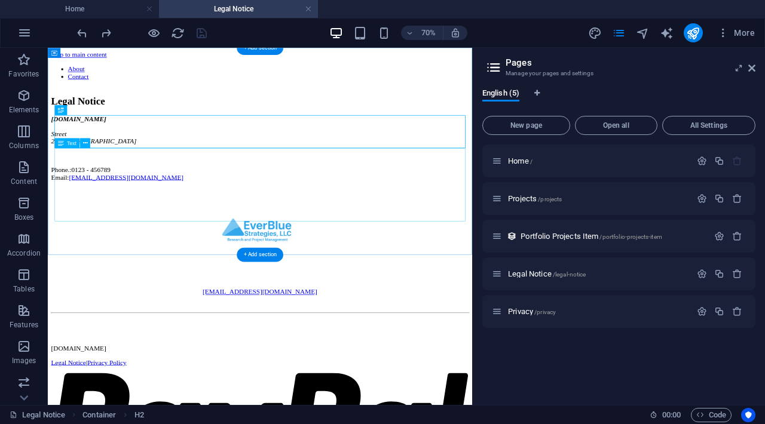  I want to click on p: Elements, so click(24, 110).